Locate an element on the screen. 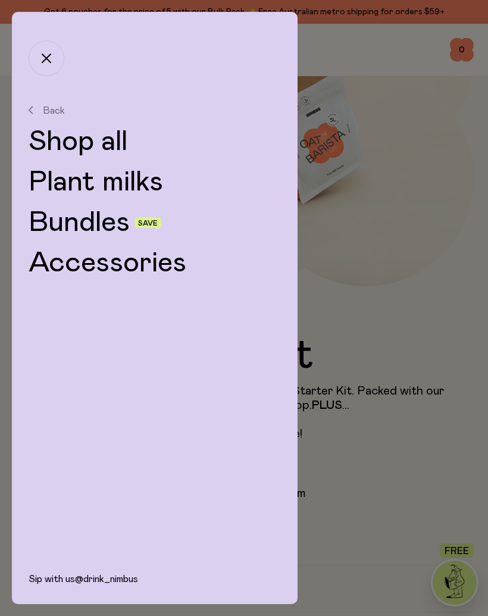  a: Plant milks is located at coordinates (155, 182).